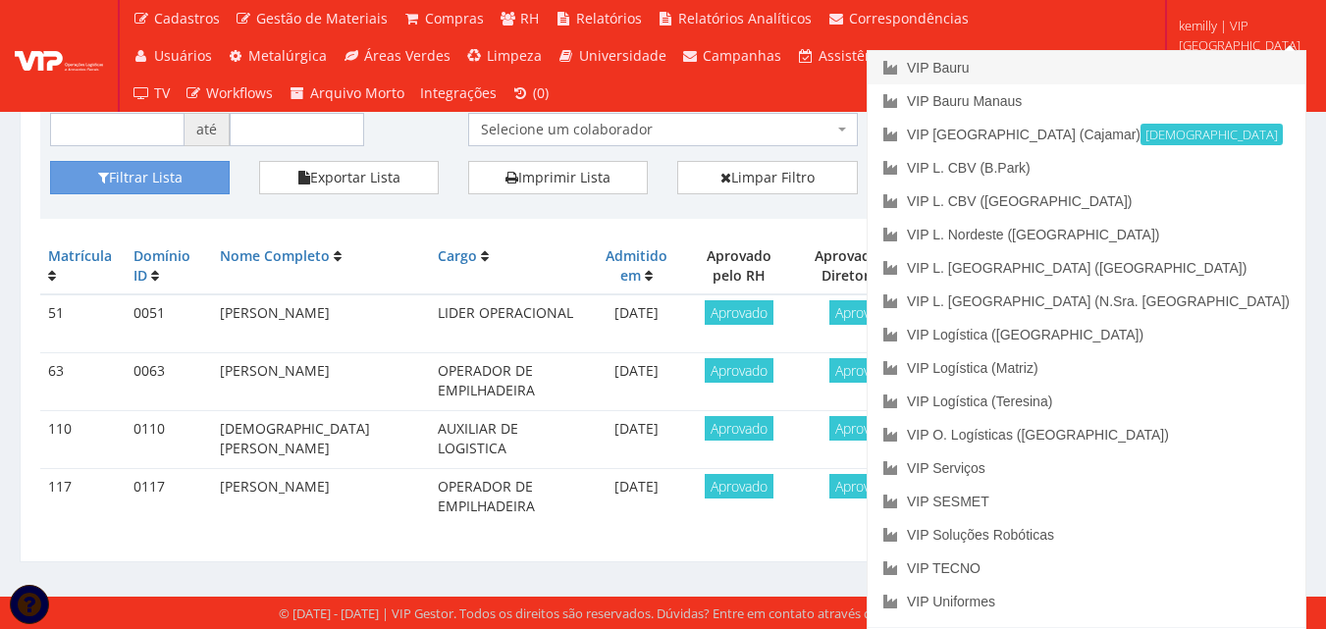  What do you see at coordinates (151, 93) in the screenshot?
I see `a: TV` at bounding box center [151, 93].